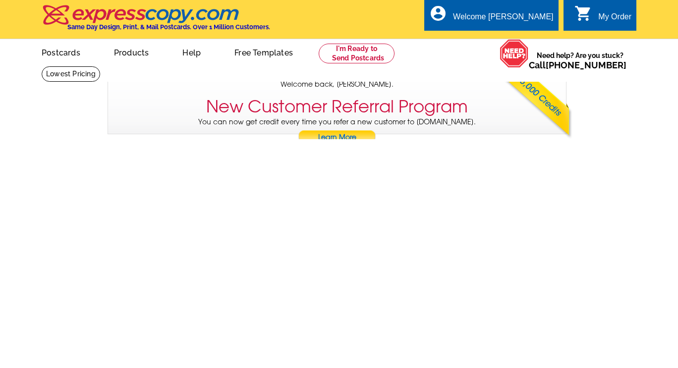  I want to click on a: Free Templates, so click(264, 52).